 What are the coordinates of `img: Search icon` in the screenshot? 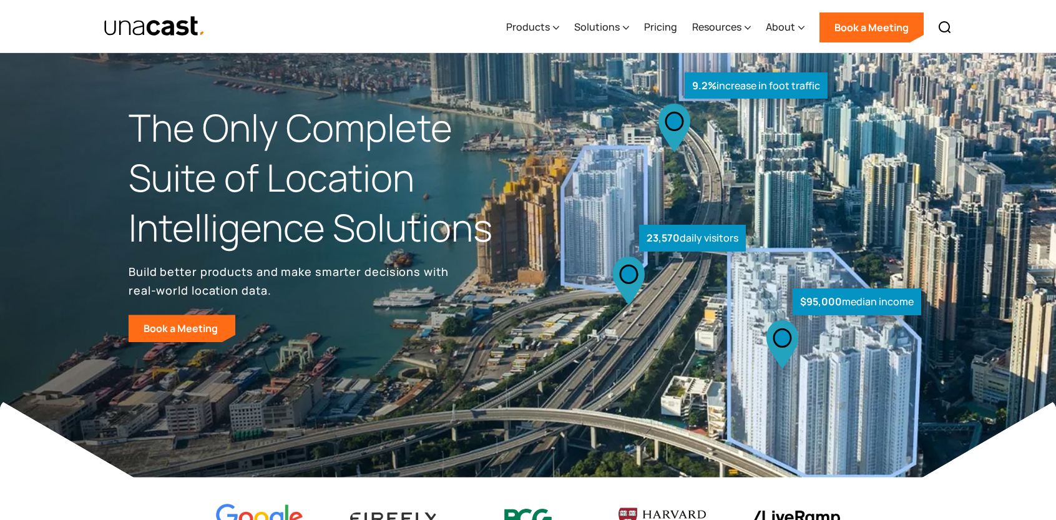 It's located at (945, 27).